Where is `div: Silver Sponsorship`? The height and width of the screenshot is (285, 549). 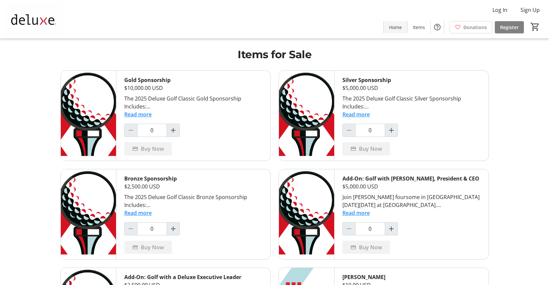
div: Silver Sponsorship is located at coordinates (412, 80).